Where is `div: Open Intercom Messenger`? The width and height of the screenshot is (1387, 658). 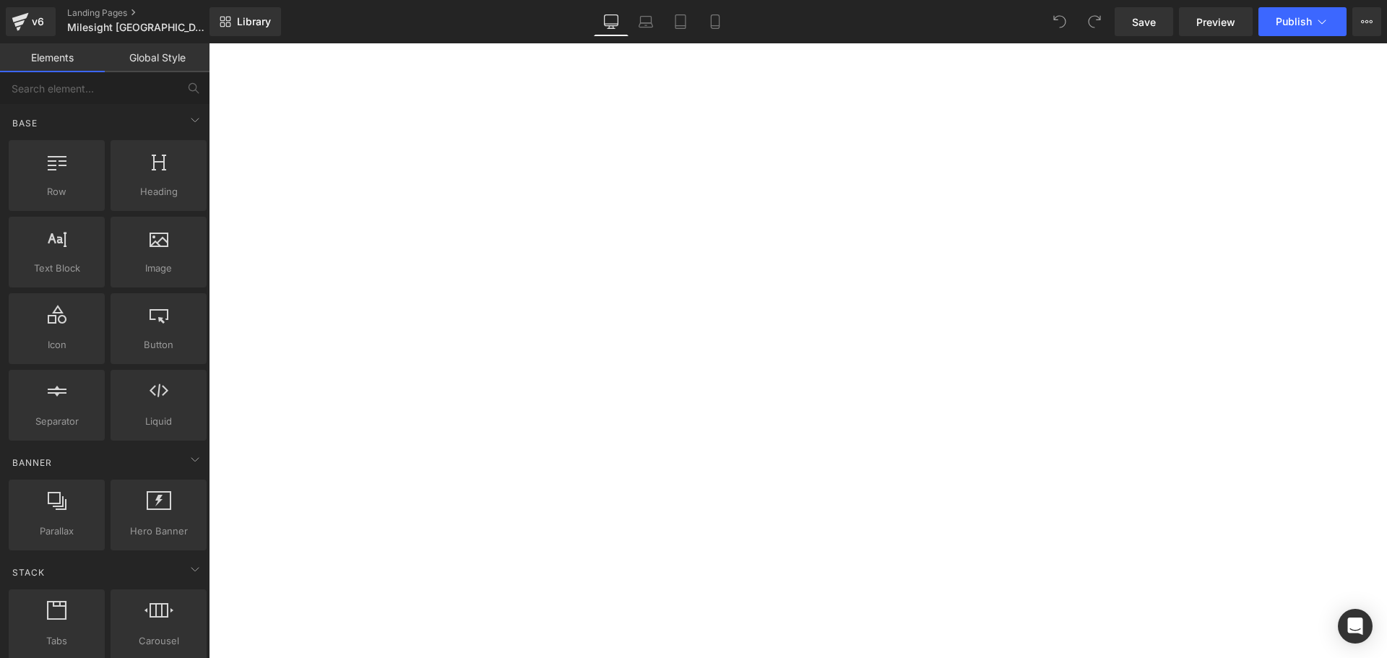
div: Open Intercom Messenger is located at coordinates (1355, 626).